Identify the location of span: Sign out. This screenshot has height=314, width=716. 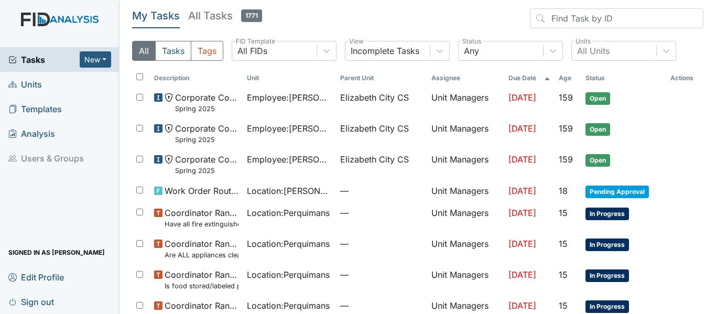
(31, 302).